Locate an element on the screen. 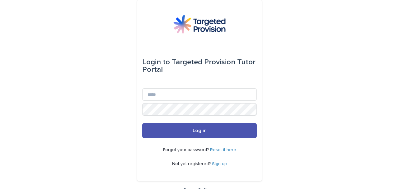  img: M5nRWzHhSzIhMunXDL62 is located at coordinates (199, 24).